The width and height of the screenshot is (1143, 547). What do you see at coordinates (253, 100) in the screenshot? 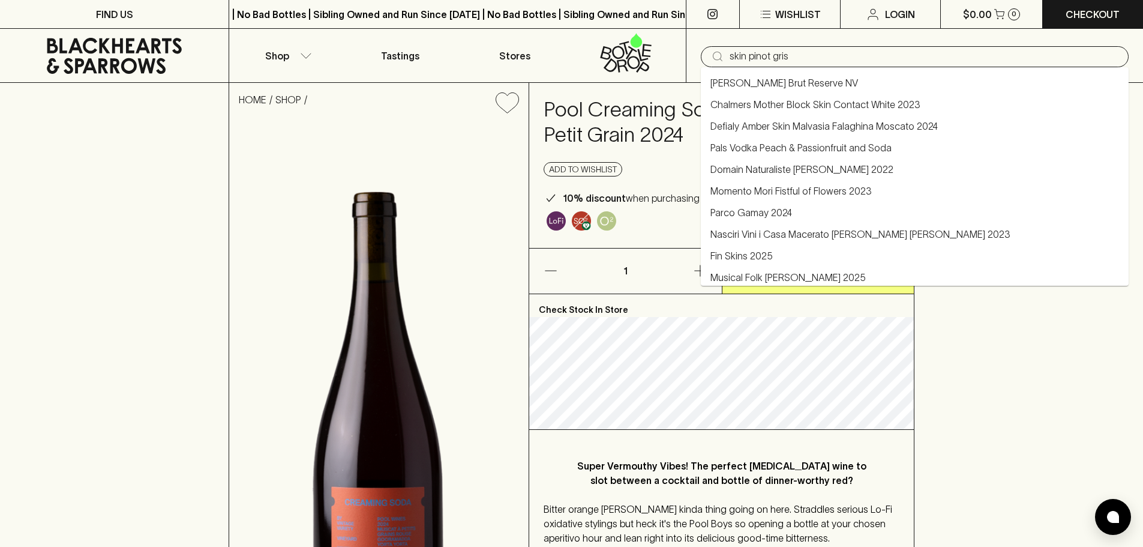
I see `a: HOME` at bounding box center [253, 100].